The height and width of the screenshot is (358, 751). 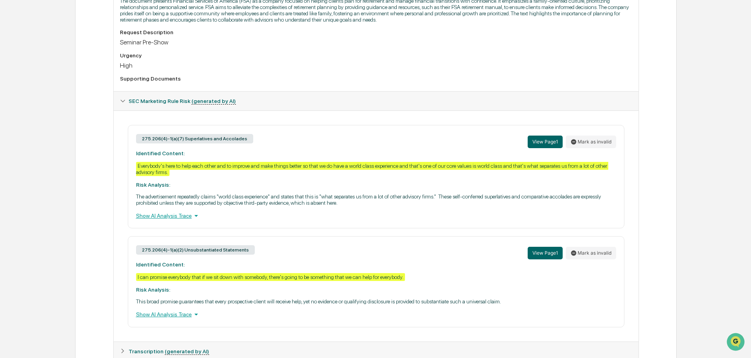 What do you see at coordinates (33, 103) in the screenshot?
I see `span: Preclearance` at bounding box center [33, 103].